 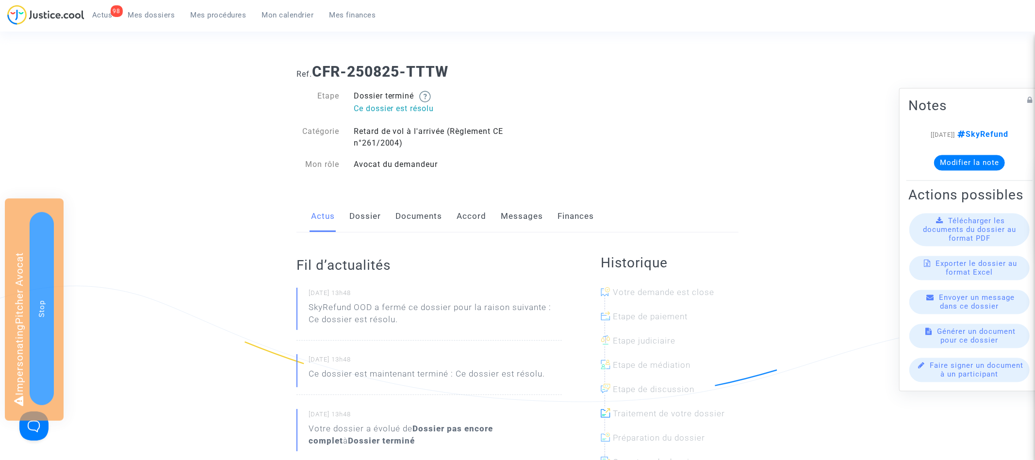 What do you see at coordinates (401, 434) in the screenshot?
I see `b: Dossier pas encore complet` at bounding box center [401, 434].